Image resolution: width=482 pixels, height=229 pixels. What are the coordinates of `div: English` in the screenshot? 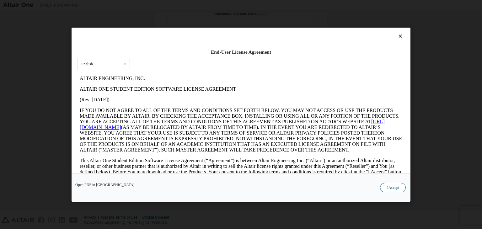 It's located at (87, 64).